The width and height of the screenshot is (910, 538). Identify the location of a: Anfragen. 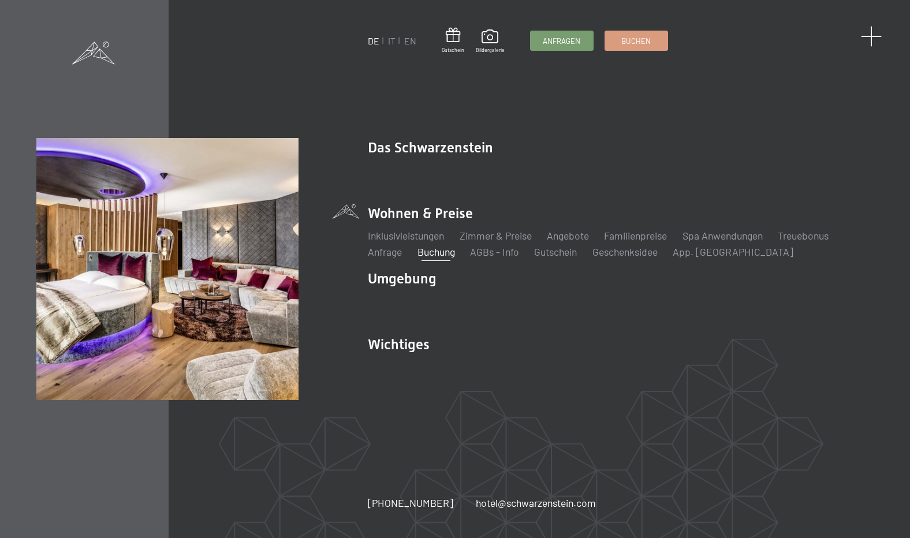
(562, 40).